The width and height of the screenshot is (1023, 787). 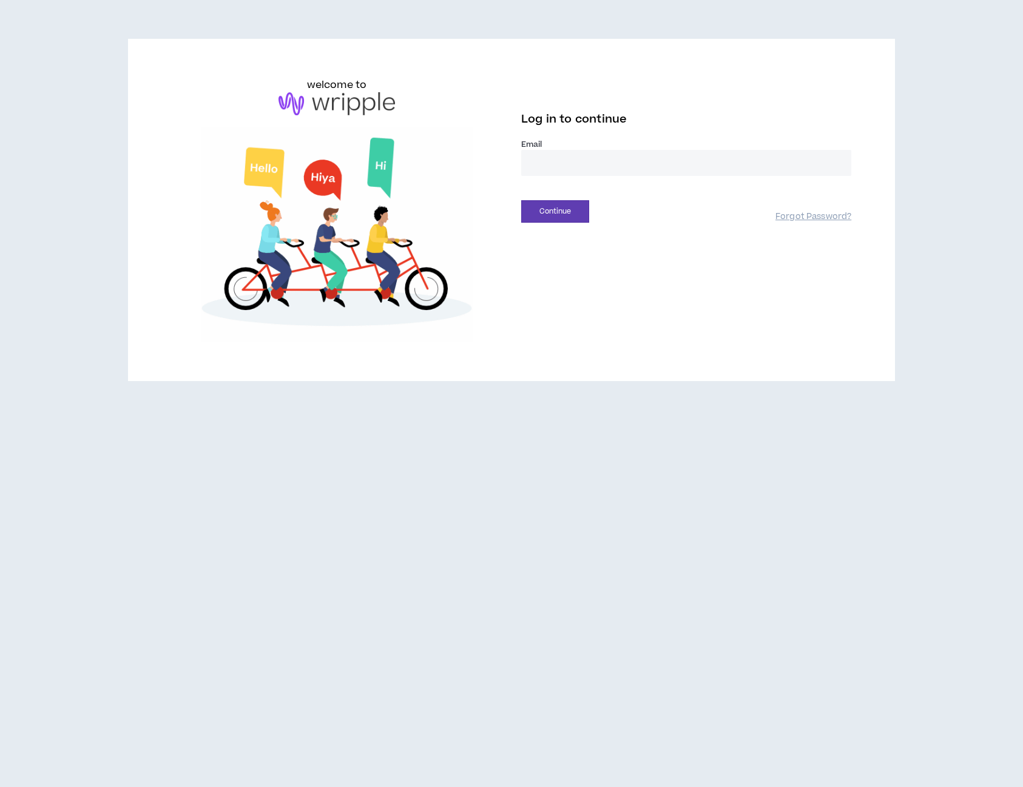 What do you see at coordinates (337, 235) in the screenshot?
I see `img: Welcome to Wripple` at bounding box center [337, 235].